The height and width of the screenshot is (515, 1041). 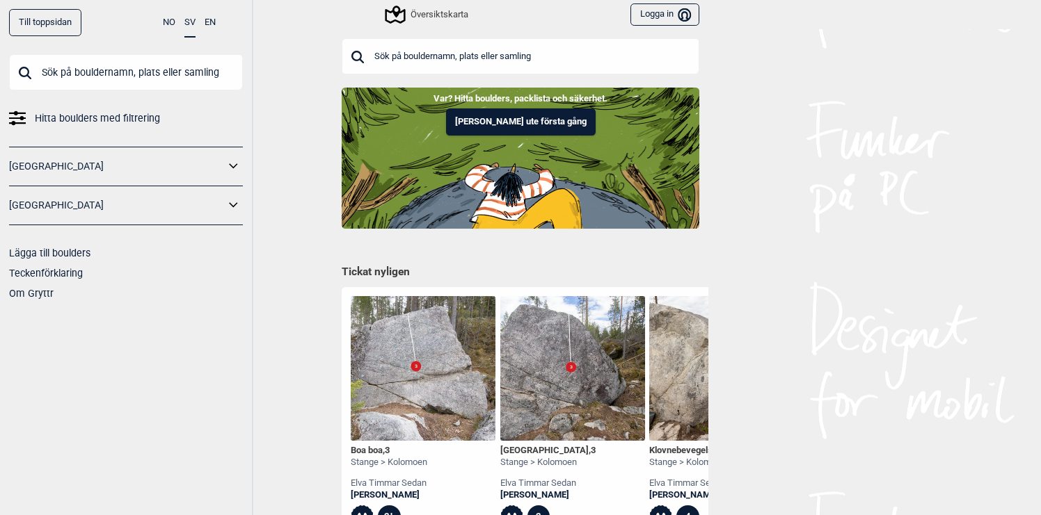 What do you see at coordinates (520, 99) in the screenshot?
I see `p: Var? Hitta boulders, packlista och säkerhet.` at bounding box center [520, 99].